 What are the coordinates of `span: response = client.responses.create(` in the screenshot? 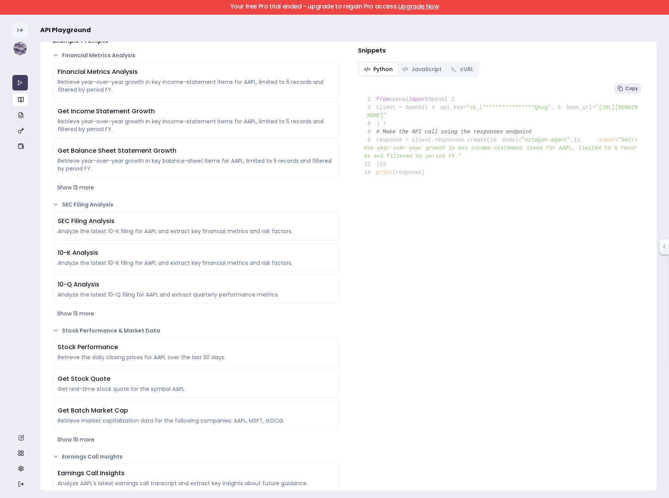 It's located at (427, 140).